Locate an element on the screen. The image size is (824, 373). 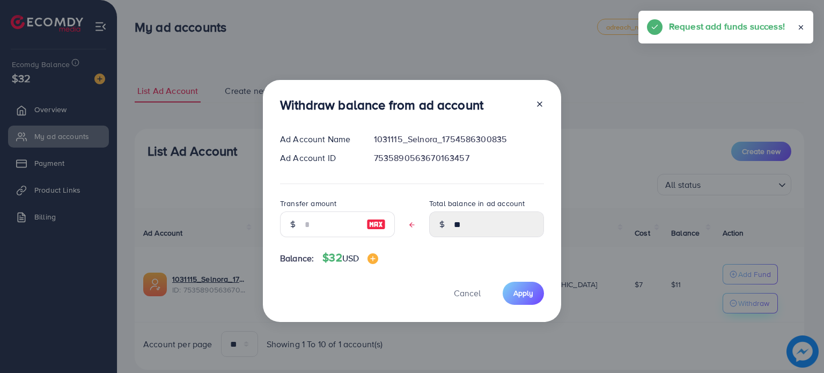
span: USD is located at coordinates (350, 258).